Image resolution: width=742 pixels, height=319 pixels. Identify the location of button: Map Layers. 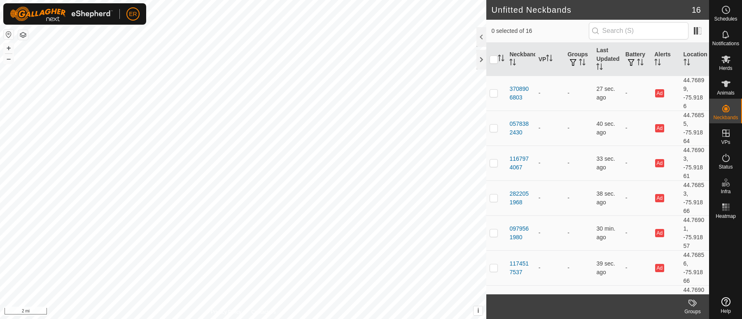
(23, 35).